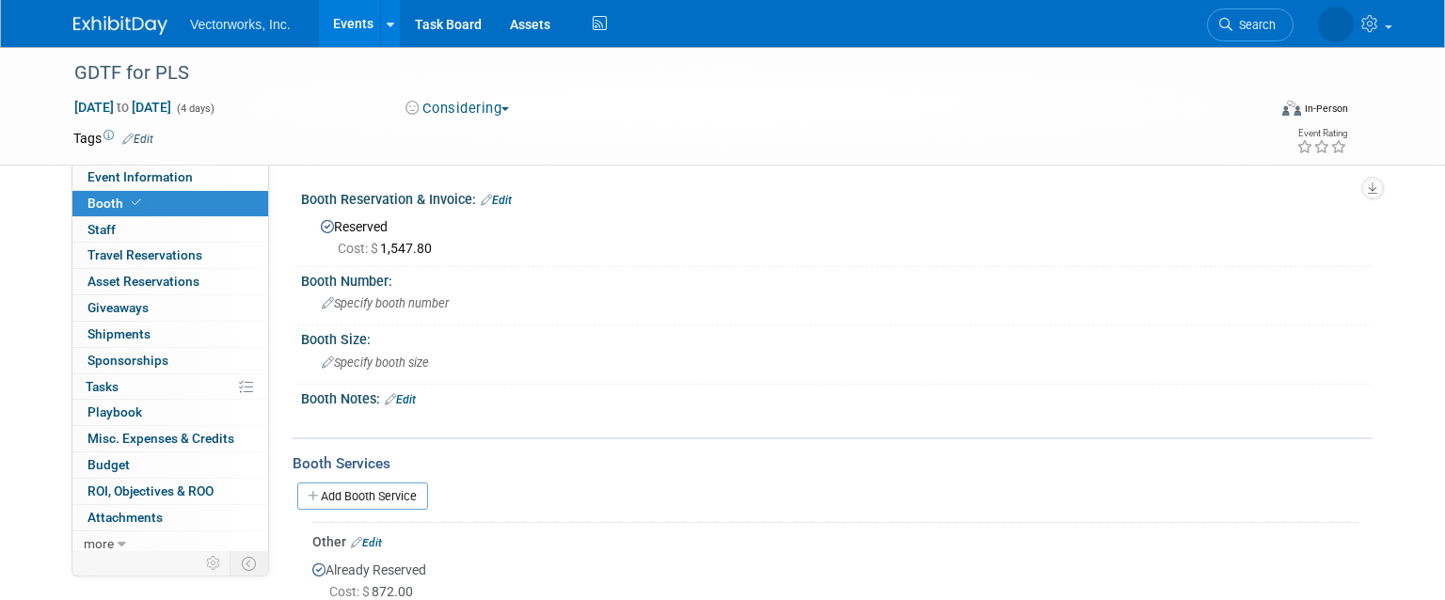  I want to click on img: ExhibitDay, so click(120, 25).